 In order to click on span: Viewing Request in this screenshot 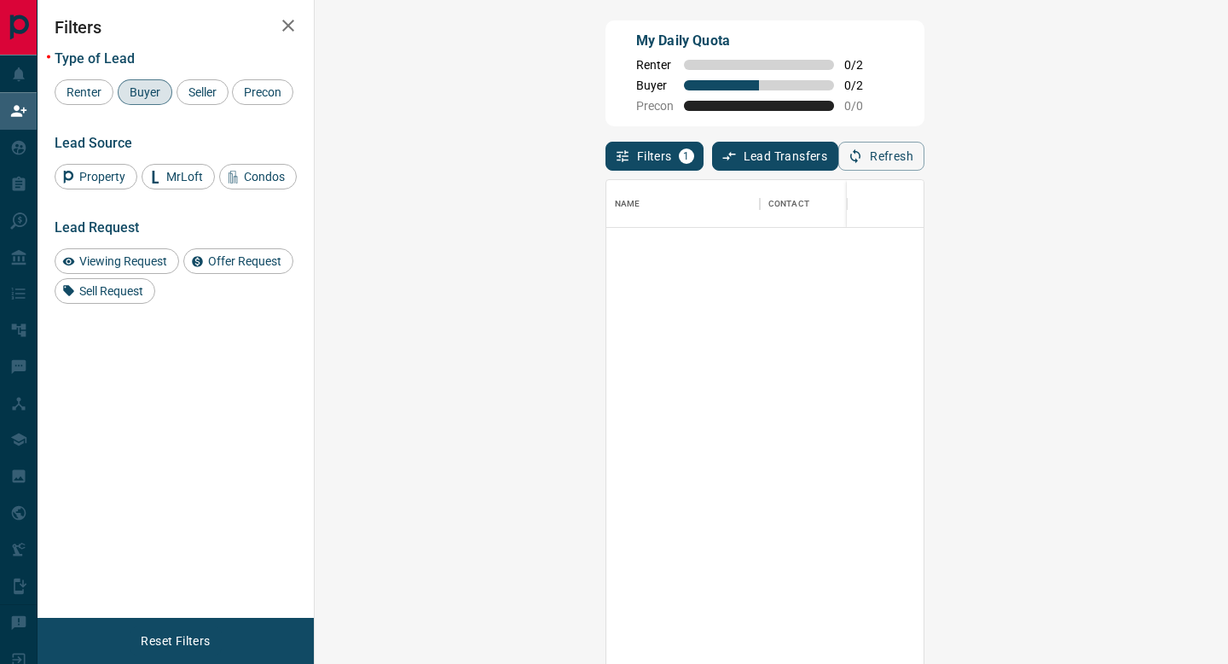, I will do `click(123, 261)`.